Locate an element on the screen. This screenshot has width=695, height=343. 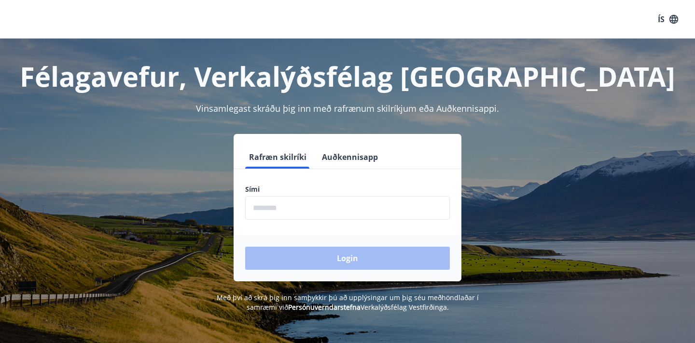
label: Sími is located at coordinates (347, 190).